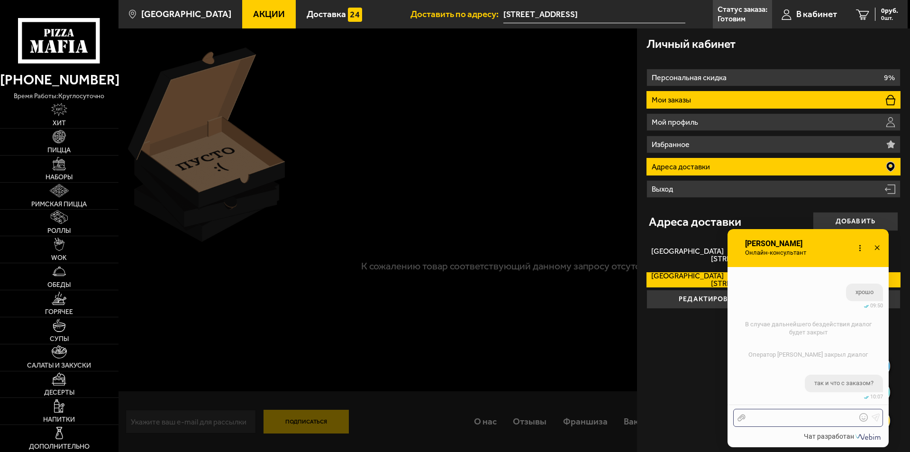  Describe the element at coordinates (59, 420) in the screenshot. I see `span: Напитки` at that location.